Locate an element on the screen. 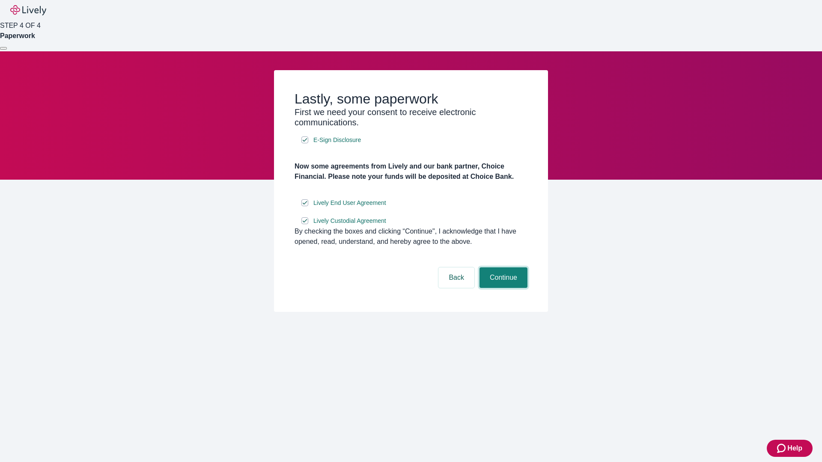 The width and height of the screenshot is (822, 462). span: E-Sign Disclosure is located at coordinates (337, 140).